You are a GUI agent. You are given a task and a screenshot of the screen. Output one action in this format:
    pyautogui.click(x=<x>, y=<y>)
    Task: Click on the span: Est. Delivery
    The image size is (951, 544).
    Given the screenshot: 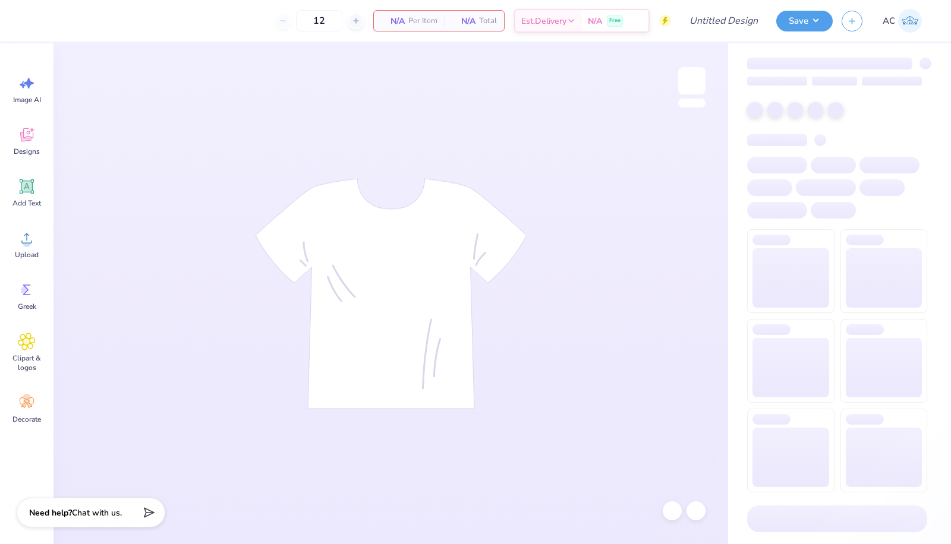 What is the action you would take?
    pyautogui.click(x=544, y=21)
    